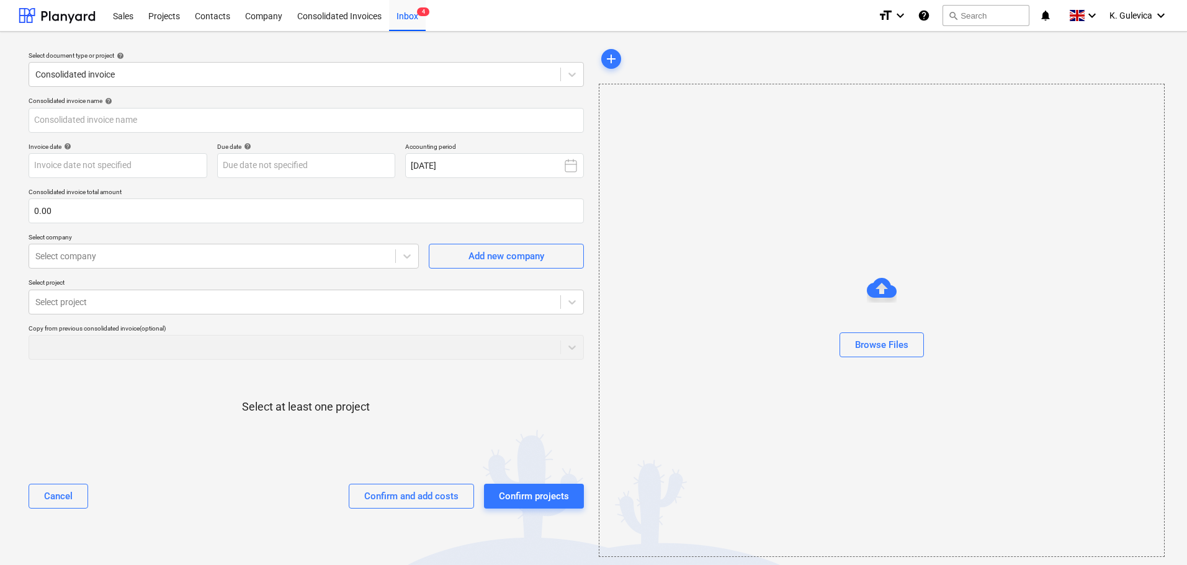  What do you see at coordinates (306, 166) in the screenshot?
I see `input: Due date not specified` at bounding box center [306, 166].